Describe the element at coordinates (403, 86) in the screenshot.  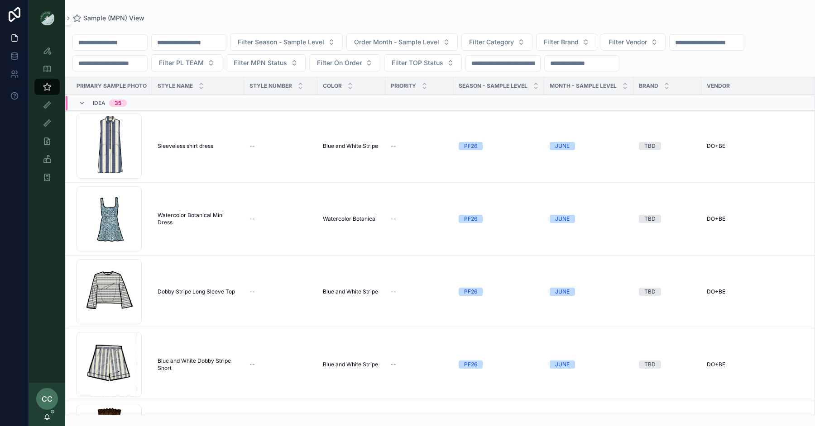
I see `span: PRIORITY` at that location.